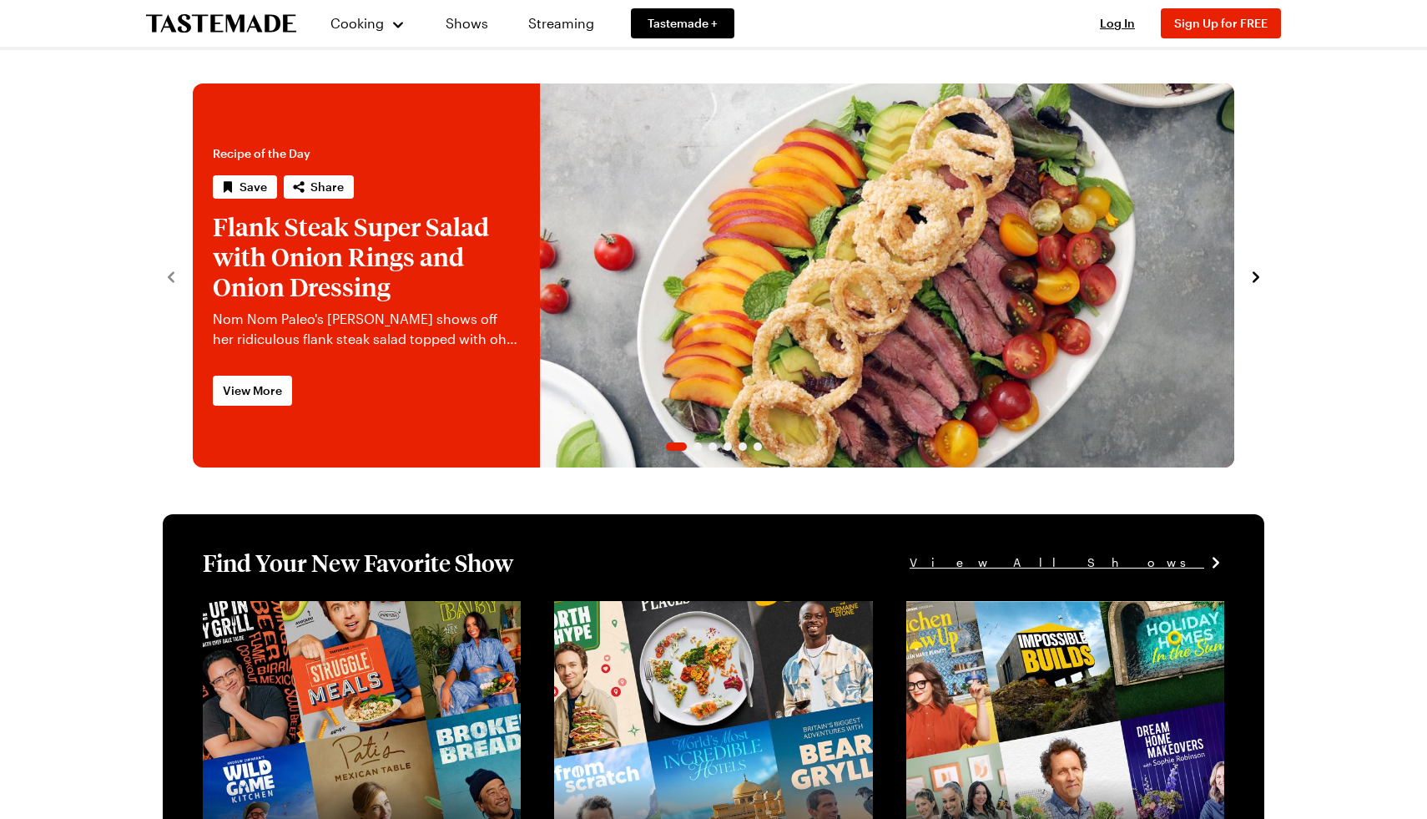 Image resolution: width=1427 pixels, height=819 pixels. Describe the element at coordinates (676, 446) in the screenshot. I see `span: Go to slide 1` at that location.